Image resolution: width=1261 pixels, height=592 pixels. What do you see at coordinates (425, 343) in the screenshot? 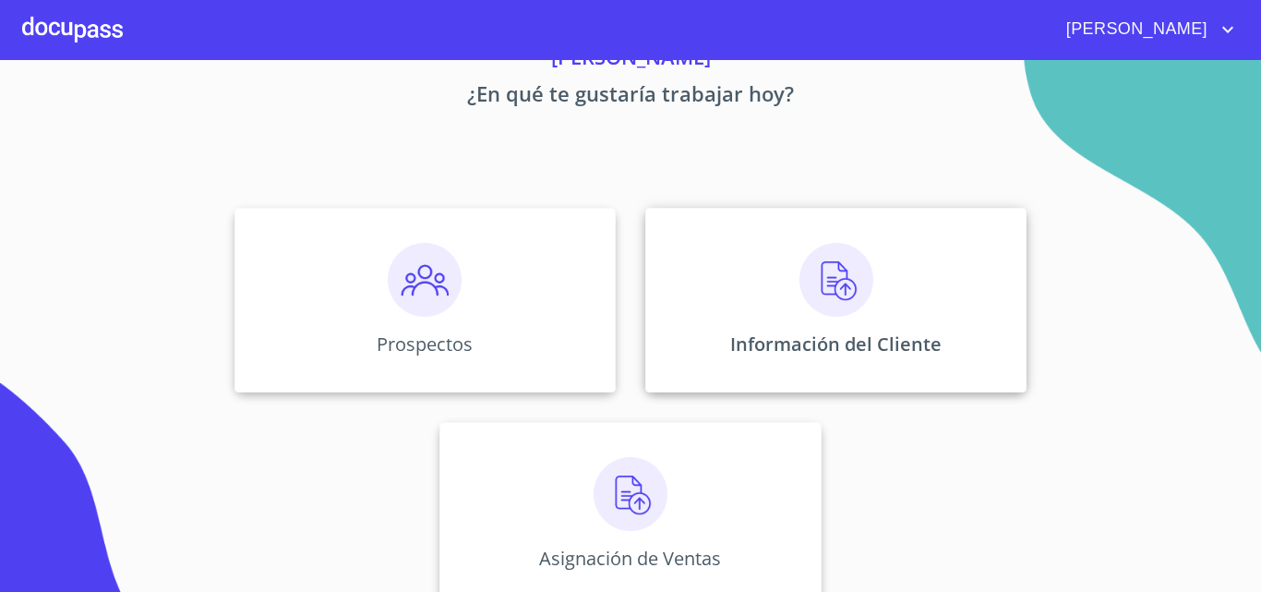
I see `p: Prospectos` at bounding box center [425, 343].